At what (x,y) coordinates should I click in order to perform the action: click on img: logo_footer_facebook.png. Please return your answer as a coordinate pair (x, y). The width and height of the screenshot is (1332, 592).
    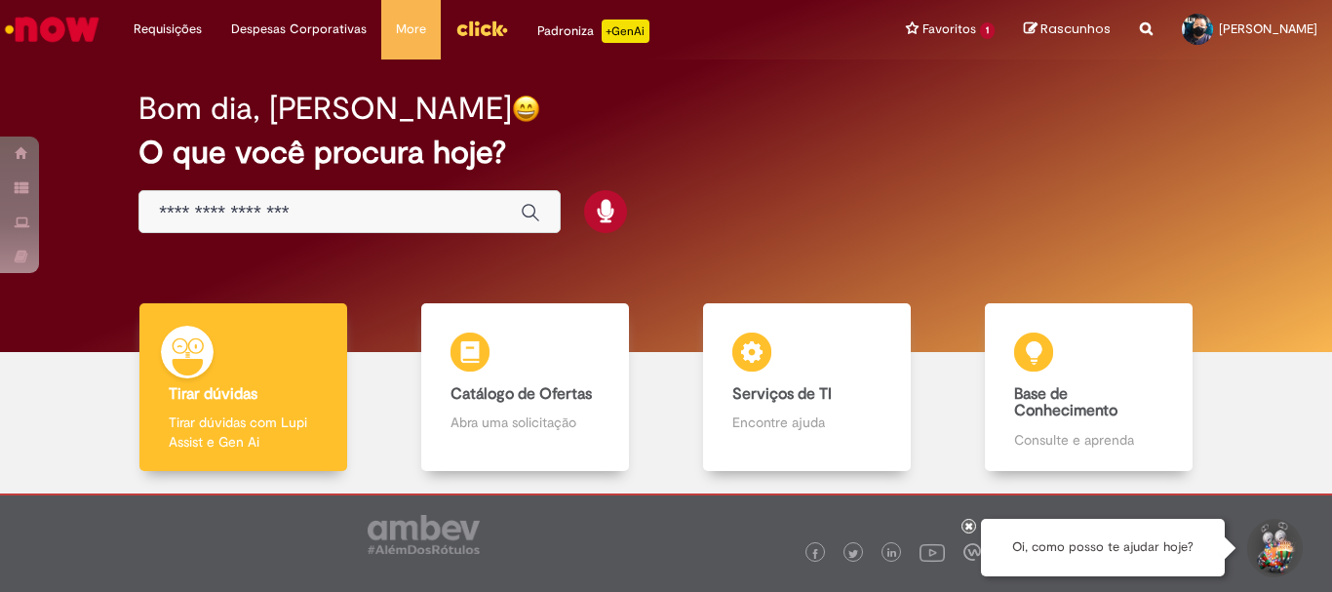
    Looking at the image, I should click on (815, 554).